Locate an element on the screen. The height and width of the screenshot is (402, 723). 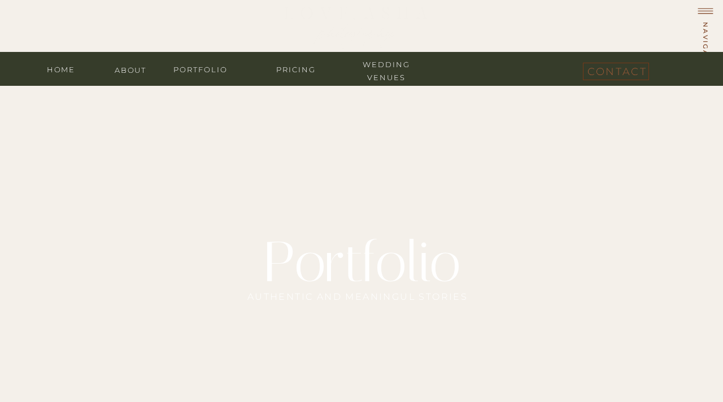
h1: Portfolio is located at coordinates (361, 256).